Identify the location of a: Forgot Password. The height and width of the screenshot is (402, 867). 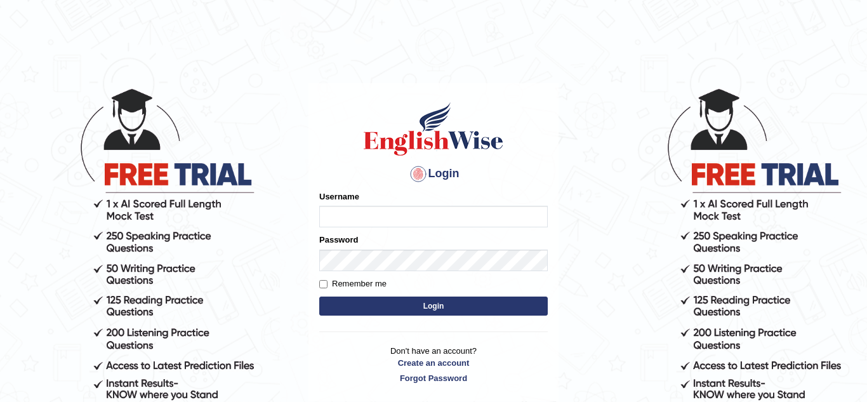
(434, 378).